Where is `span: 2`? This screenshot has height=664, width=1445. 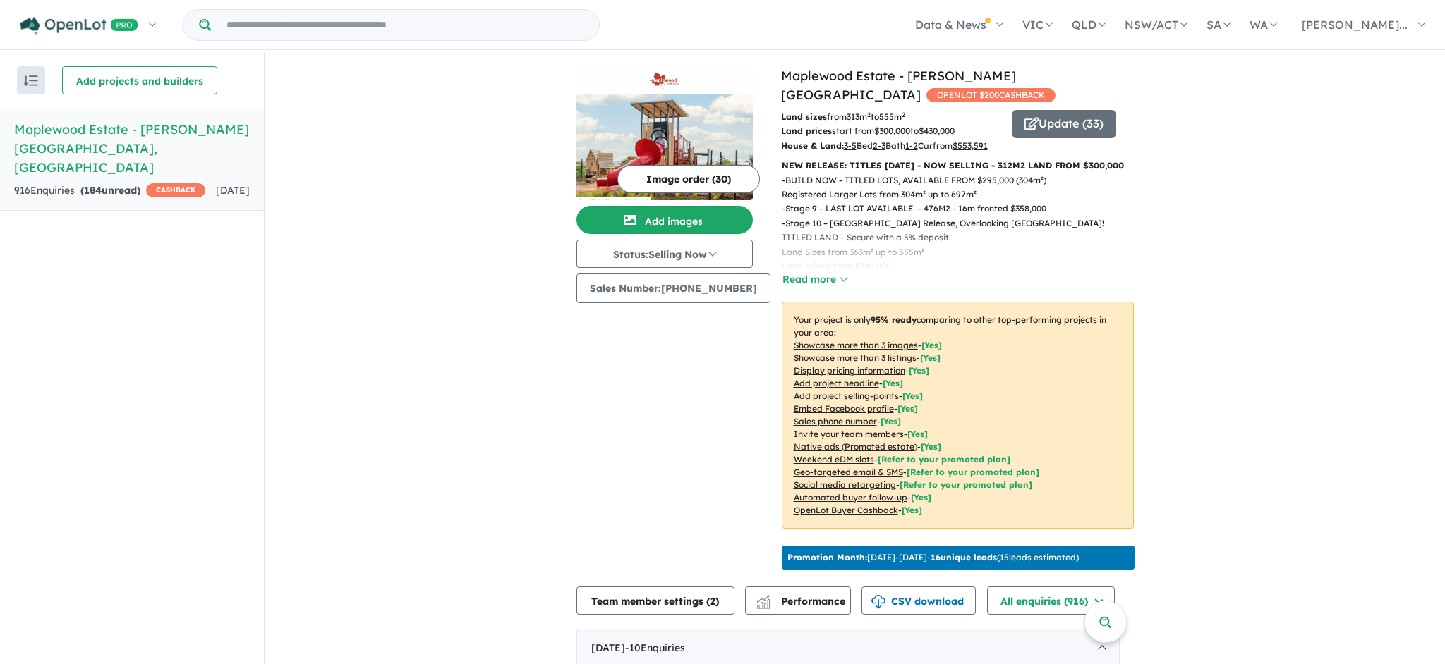
span: 2 is located at coordinates (712, 602).